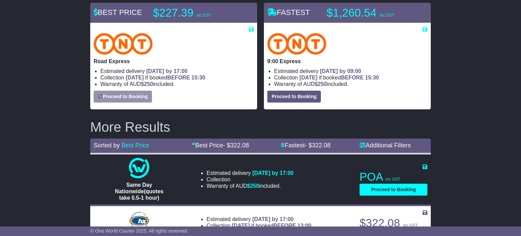  I want to click on span: BEST PRICE, so click(118, 12).